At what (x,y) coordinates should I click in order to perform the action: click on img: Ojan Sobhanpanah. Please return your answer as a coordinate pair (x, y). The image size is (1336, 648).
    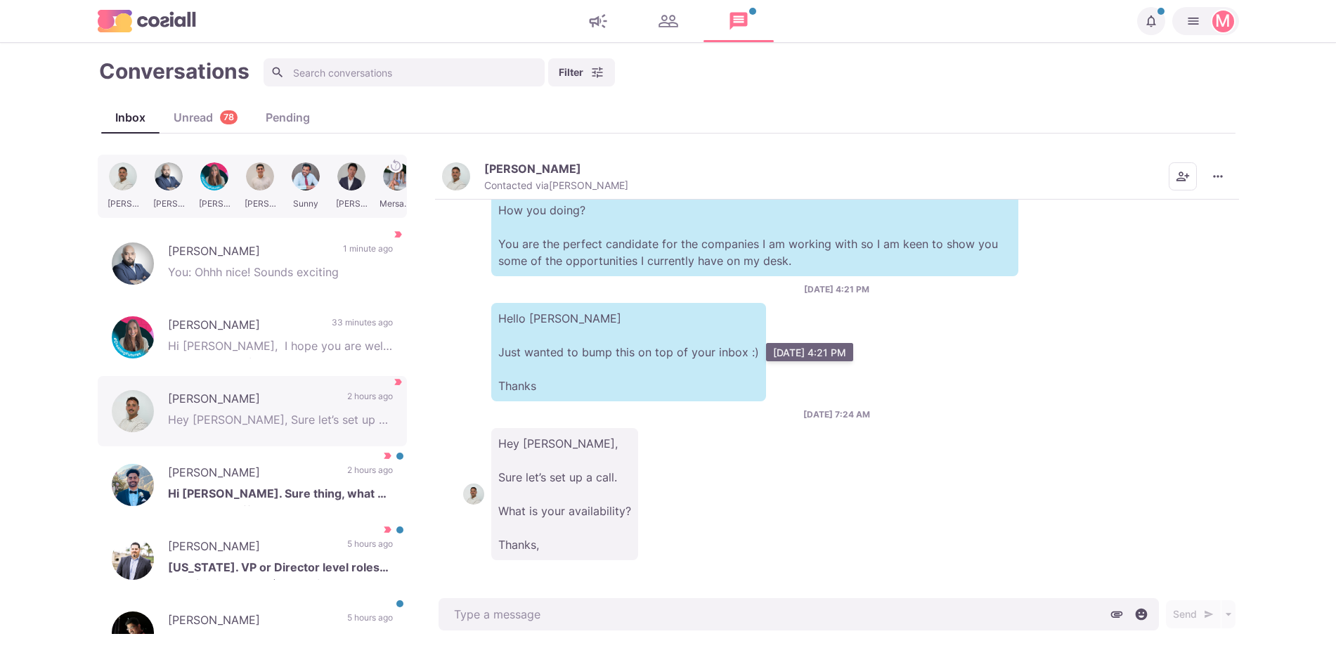
    Looking at the image, I should click on (133, 485).